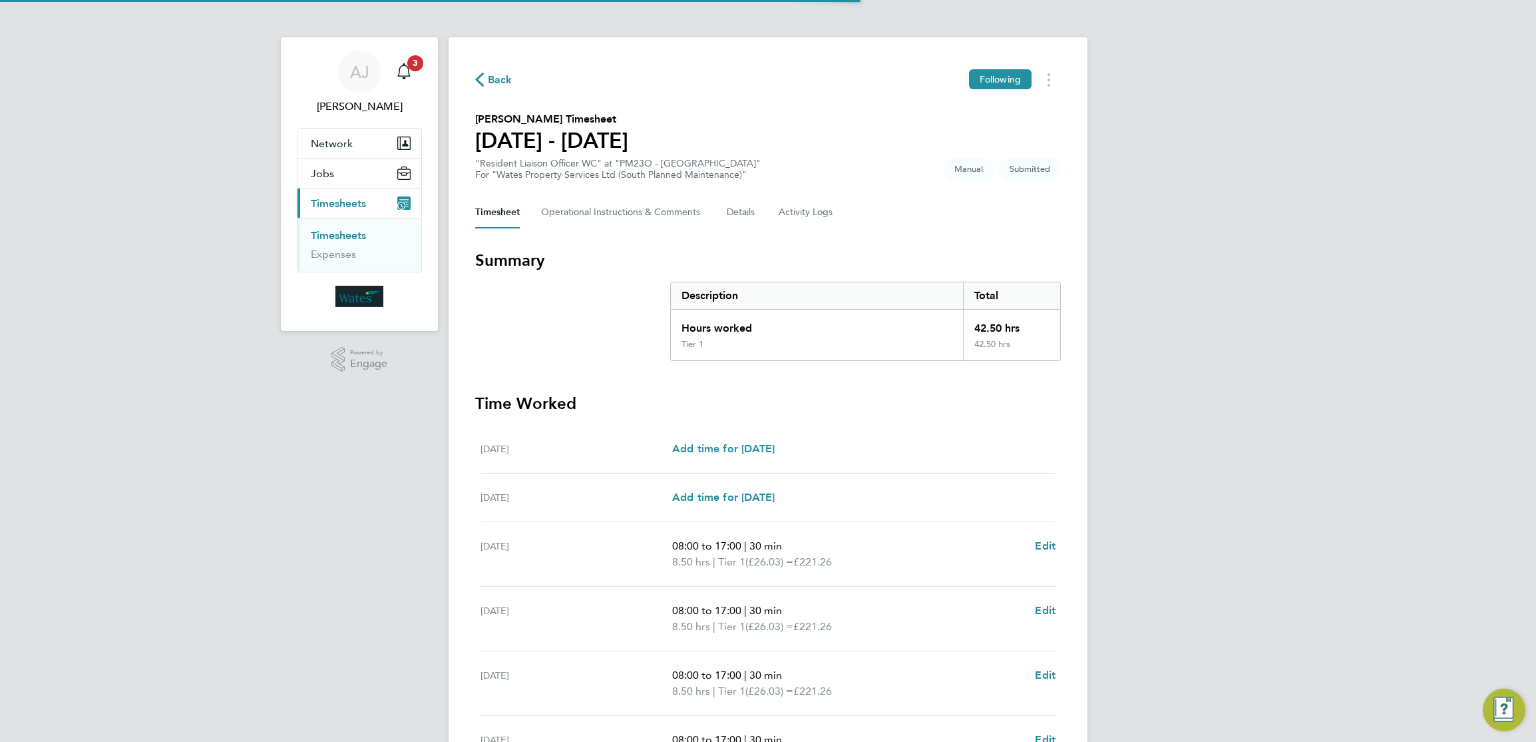 The width and height of the screenshot is (1536, 742). Describe the element at coordinates (1049, 79) in the screenshot. I see `button: Timesheets Menu` at that location.